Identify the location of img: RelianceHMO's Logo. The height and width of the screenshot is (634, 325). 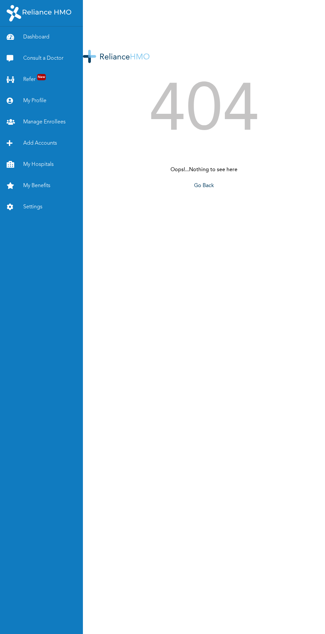
(39, 13).